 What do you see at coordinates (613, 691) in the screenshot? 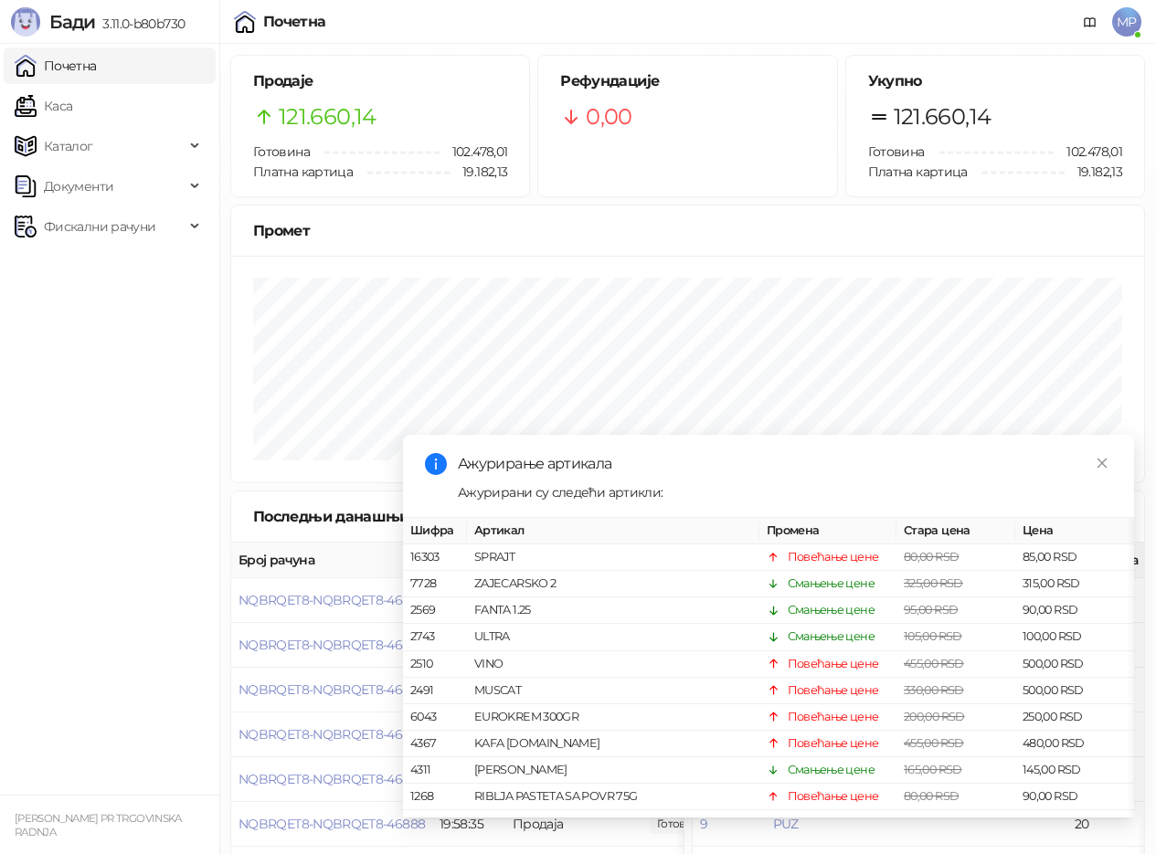
I see `td: MUSCAT` at bounding box center [613, 691].